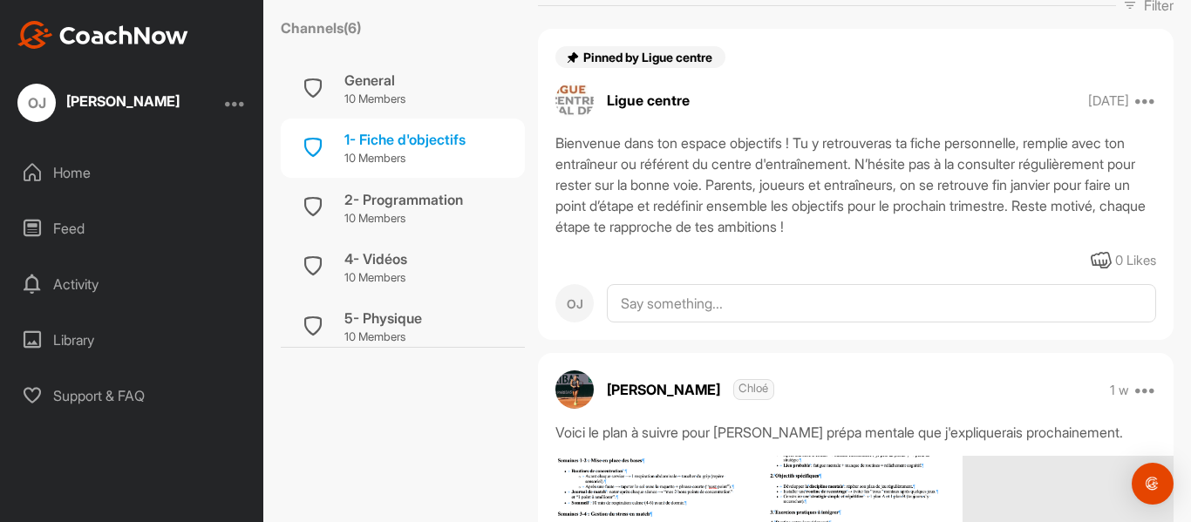 This screenshot has width=1191, height=522. Describe the element at coordinates (376, 259) in the screenshot. I see `div: 4- Vidéos` at that location.